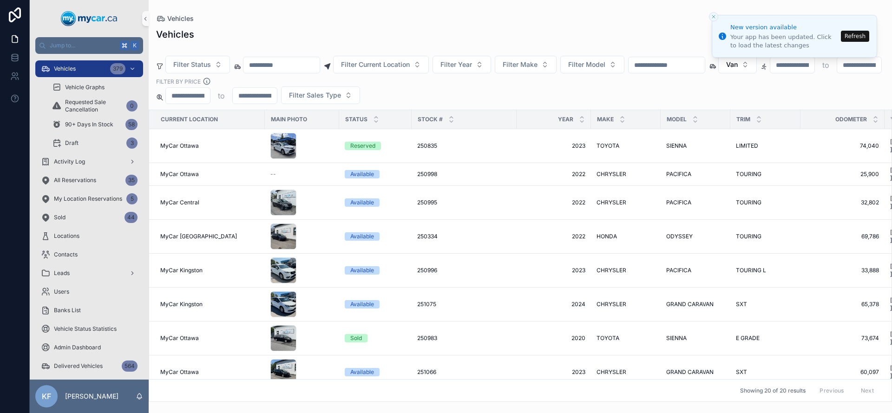 The height and width of the screenshot is (413, 892). I want to click on a: 250996, so click(464, 270).